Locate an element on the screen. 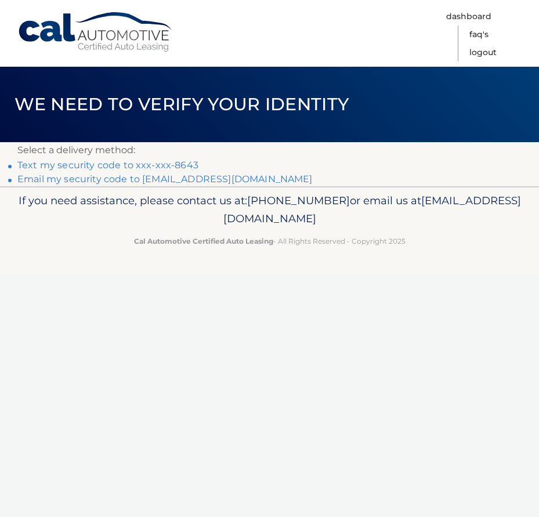  p: Select a delivery method: is located at coordinates (269, 150).